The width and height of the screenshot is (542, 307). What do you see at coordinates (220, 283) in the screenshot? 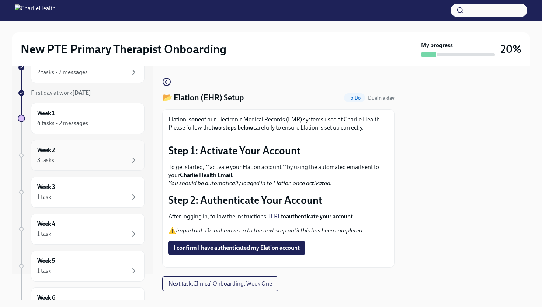
I see `span: Next task : Clinical Onboarding: Week One` at bounding box center [220, 283].